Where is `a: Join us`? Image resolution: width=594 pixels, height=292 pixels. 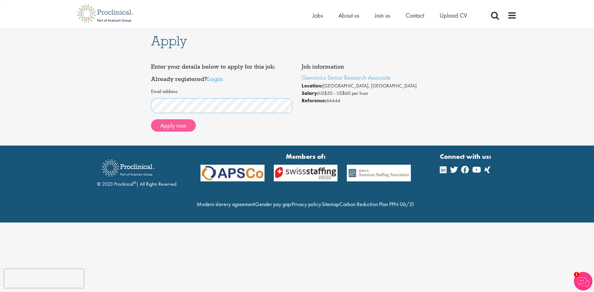
a: Join us is located at coordinates (382, 15).